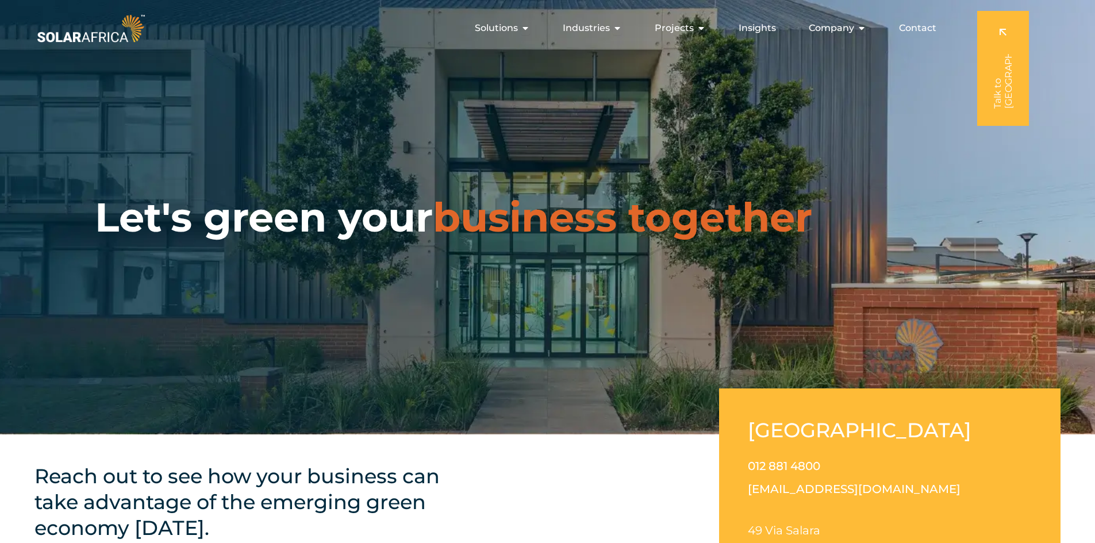 The image size is (1095, 543). I want to click on a: 012 881 4800, so click(784, 466).